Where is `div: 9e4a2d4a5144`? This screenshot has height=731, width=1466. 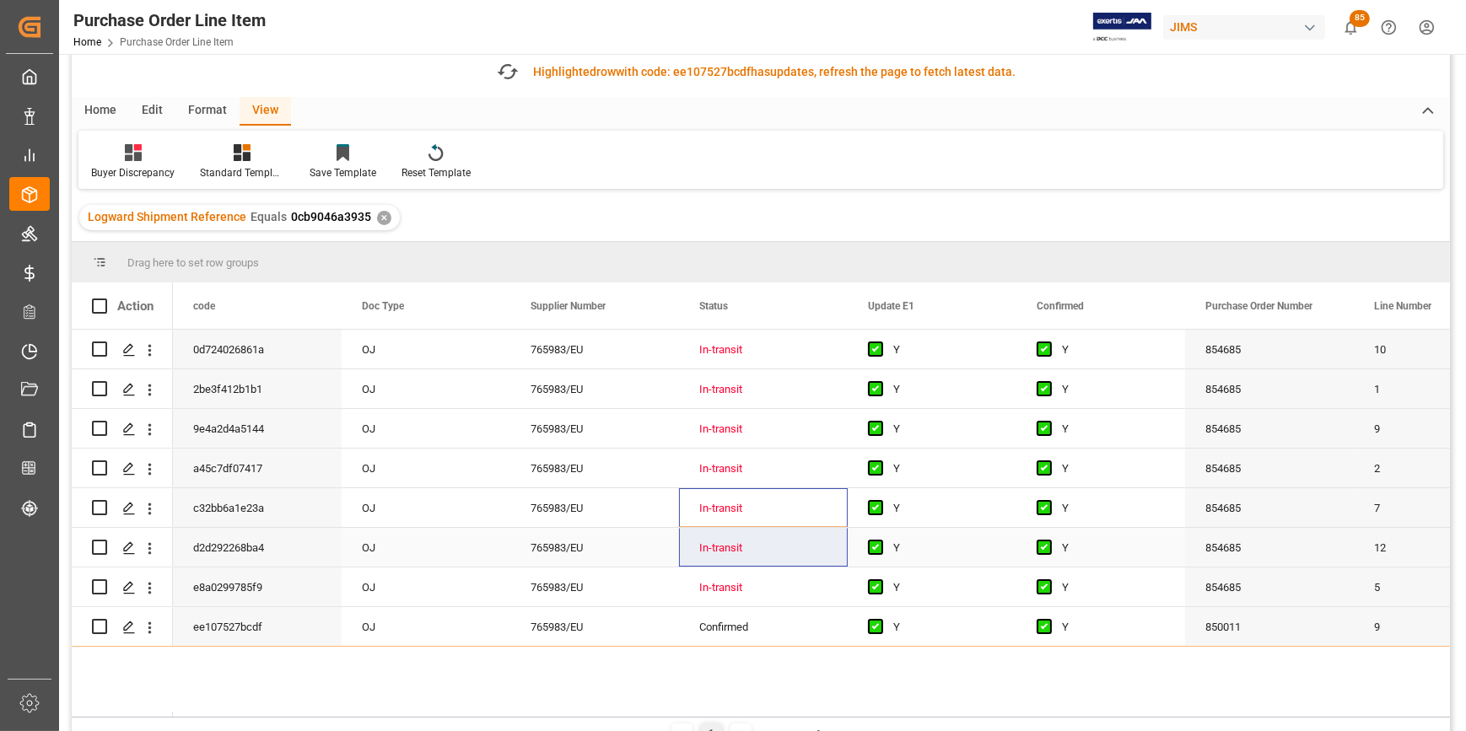
div: 9e4a2d4a5144 is located at coordinates (257, 428).